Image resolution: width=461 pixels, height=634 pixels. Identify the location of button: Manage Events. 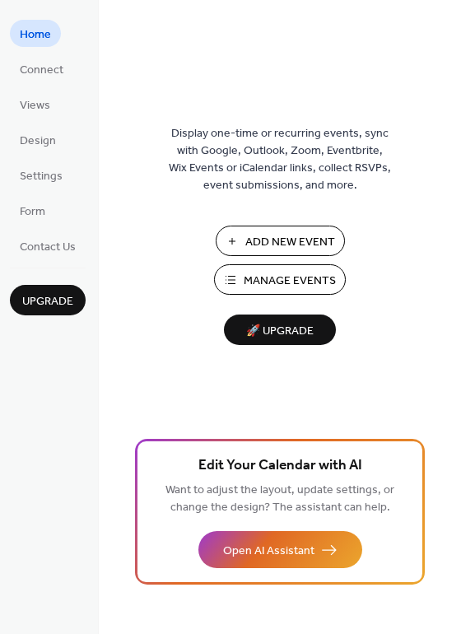
(280, 279).